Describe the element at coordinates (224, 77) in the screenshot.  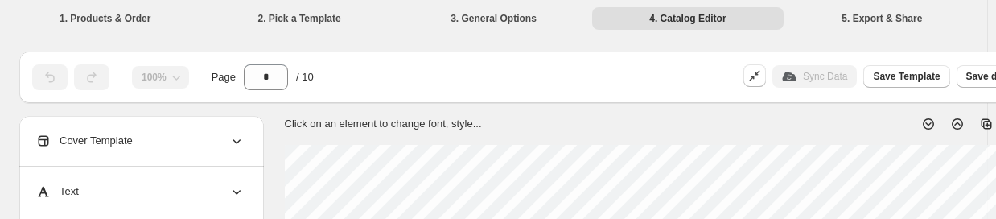
I see `span: Page` at that location.